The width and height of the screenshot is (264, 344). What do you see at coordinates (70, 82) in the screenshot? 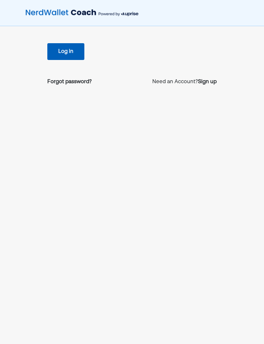
I see `a: Forgot password?` at bounding box center [70, 82].